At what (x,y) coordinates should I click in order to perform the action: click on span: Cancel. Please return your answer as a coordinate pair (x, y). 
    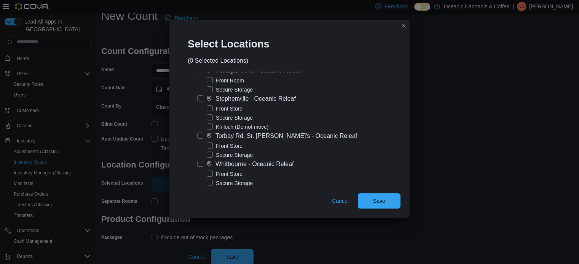
    Looking at the image, I should click on (340, 201).